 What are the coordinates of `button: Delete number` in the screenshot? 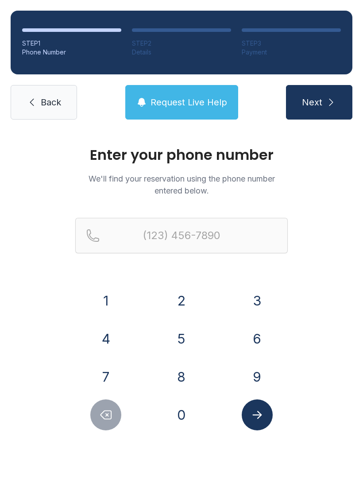 It's located at (106, 415).